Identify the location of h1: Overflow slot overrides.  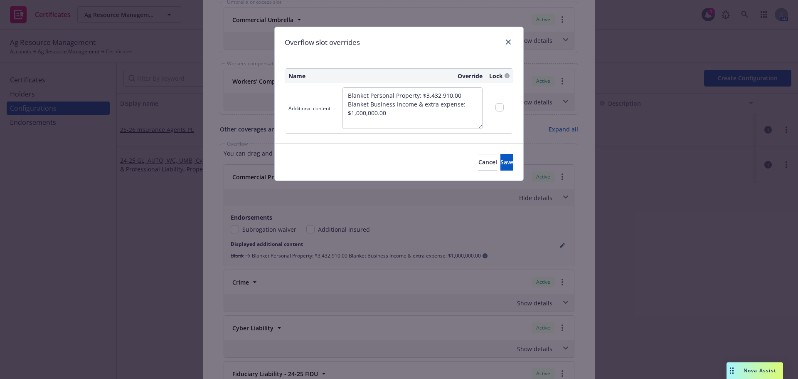
(322, 42).